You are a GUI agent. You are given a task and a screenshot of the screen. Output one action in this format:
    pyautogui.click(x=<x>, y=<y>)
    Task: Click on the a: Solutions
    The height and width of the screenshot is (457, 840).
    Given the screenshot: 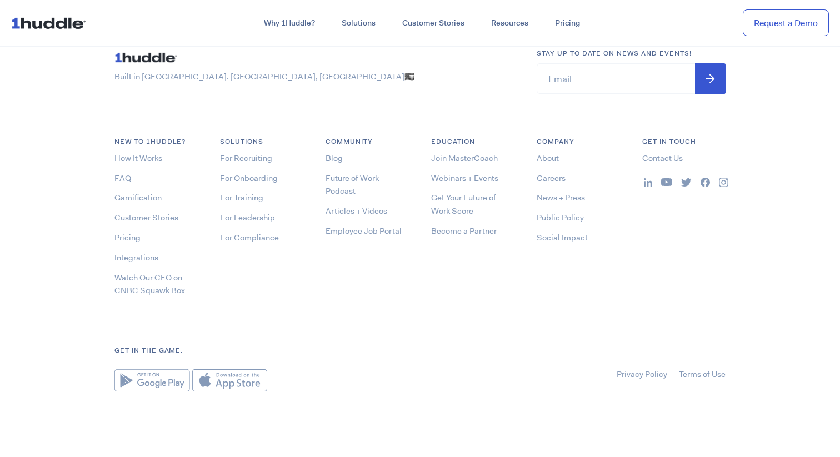 What is the action you would take?
    pyautogui.click(x=358, y=23)
    